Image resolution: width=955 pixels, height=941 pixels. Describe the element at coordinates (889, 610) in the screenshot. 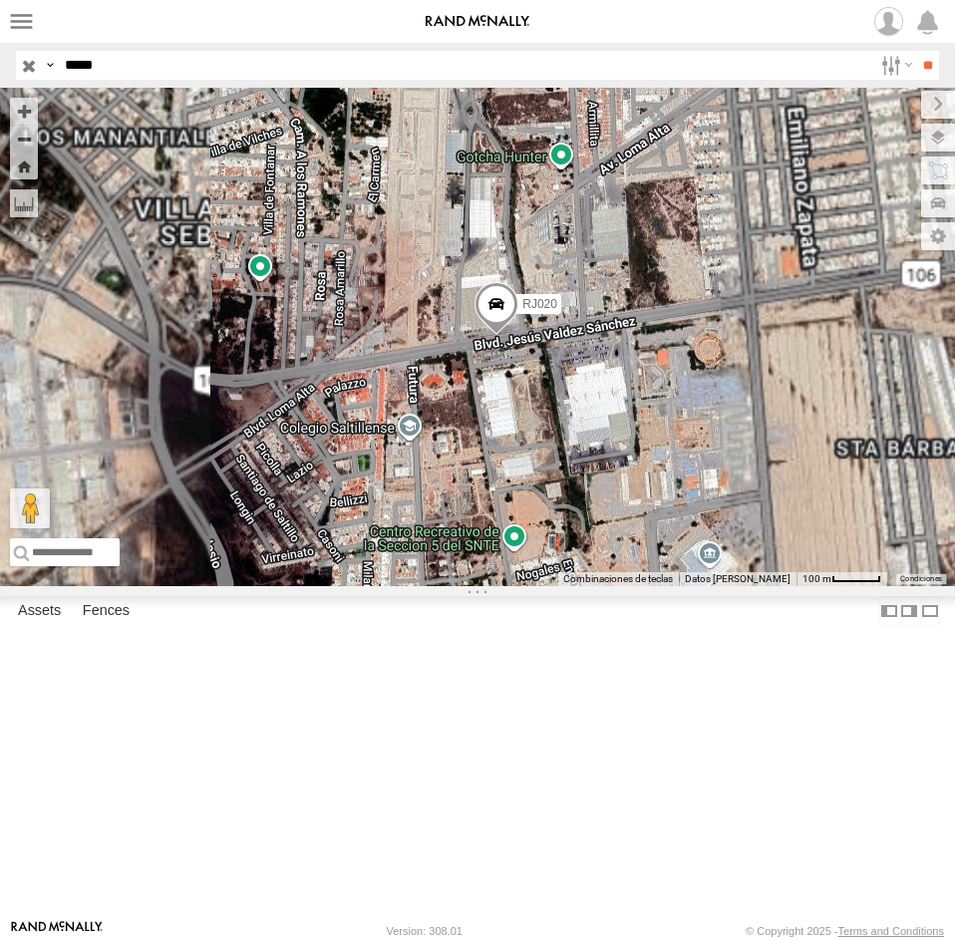

I see `label: Dock Summary Table to the Left` at that location.